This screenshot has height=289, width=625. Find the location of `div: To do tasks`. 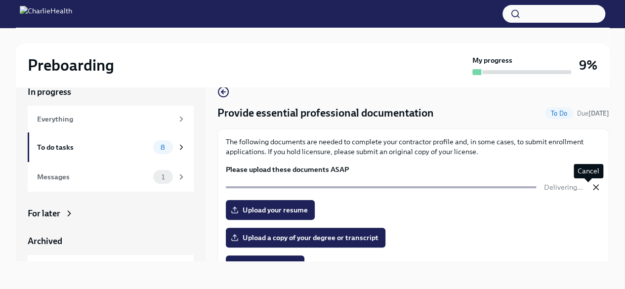

div: To do tasks is located at coordinates (93, 147).